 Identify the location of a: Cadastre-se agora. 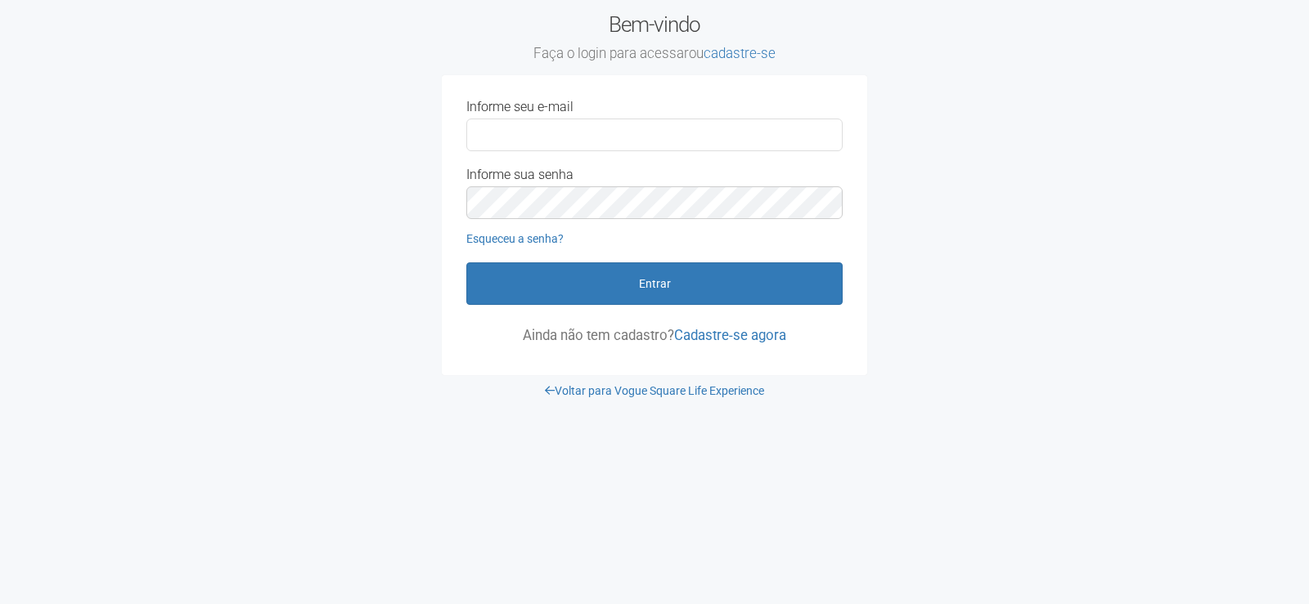
(730, 335).